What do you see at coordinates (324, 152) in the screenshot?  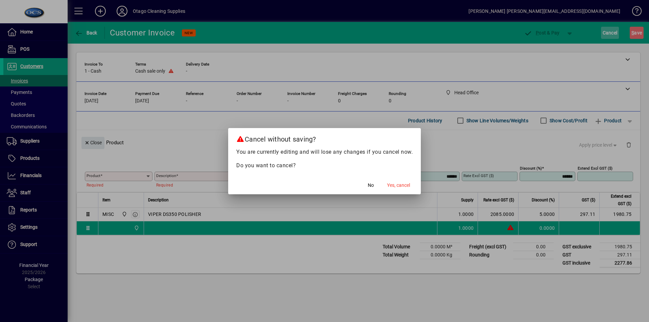 I see `p: You are currently editing and will lose any changes if you cancel now.` at bounding box center [324, 152].